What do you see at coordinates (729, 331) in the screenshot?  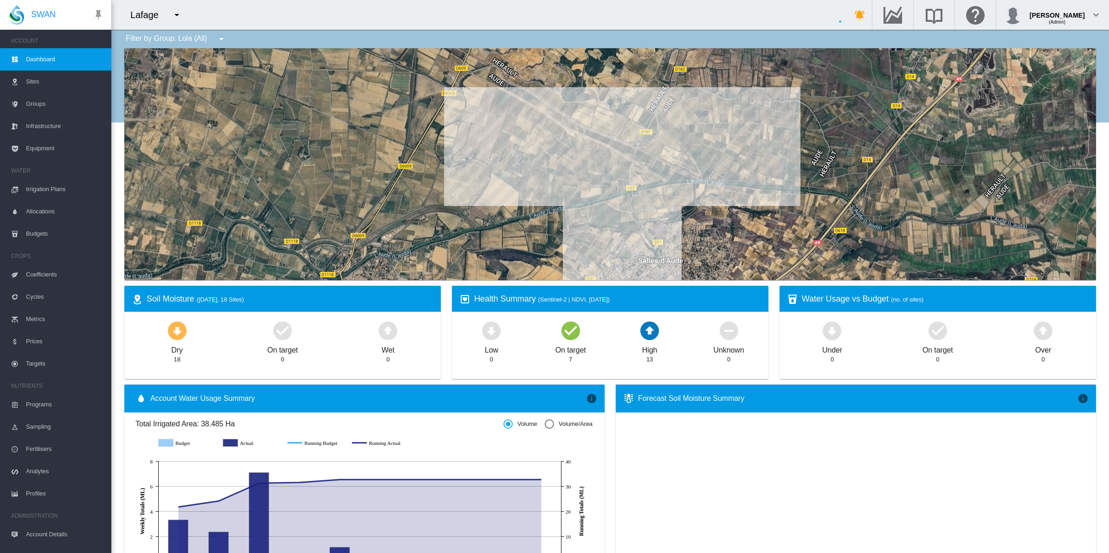 I see `md-icon: icon-minus-circle` at bounding box center [729, 331].